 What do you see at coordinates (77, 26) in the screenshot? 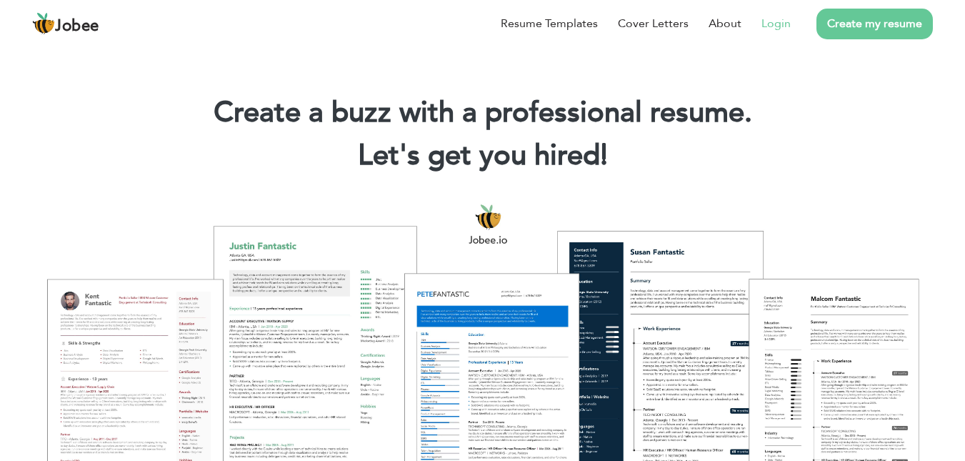
I see `span: Jobee` at bounding box center [77, 26].